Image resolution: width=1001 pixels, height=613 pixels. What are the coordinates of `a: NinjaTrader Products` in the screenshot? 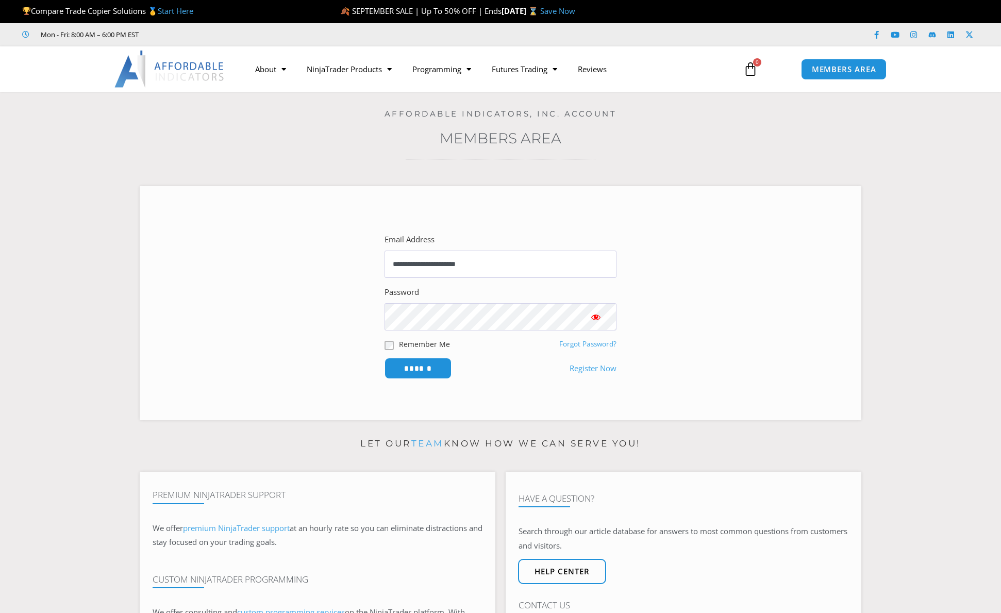 It's located at (349, 69).